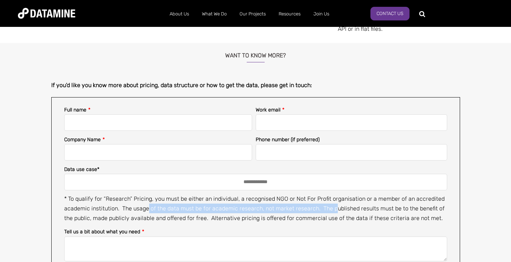 Image resolution: width=511 pixels, height=262 pixels. What do you see at coordinates (82, 139) in the screenshot?
I see `span: Company Name` at bounding box center [82, 139].